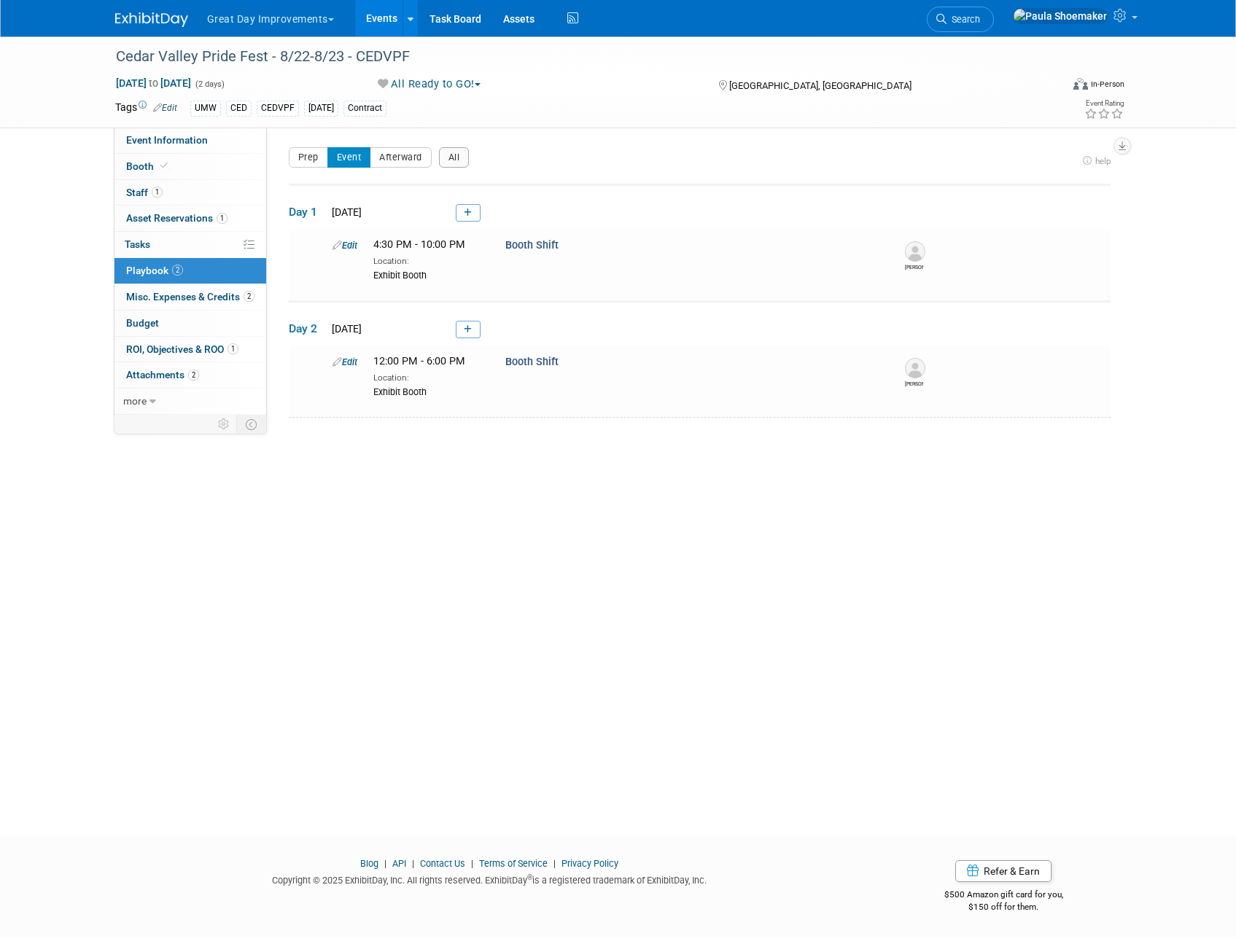  Describe the element at coordinates (963, 19) in the screenshot. I see `span: Search` at that location.